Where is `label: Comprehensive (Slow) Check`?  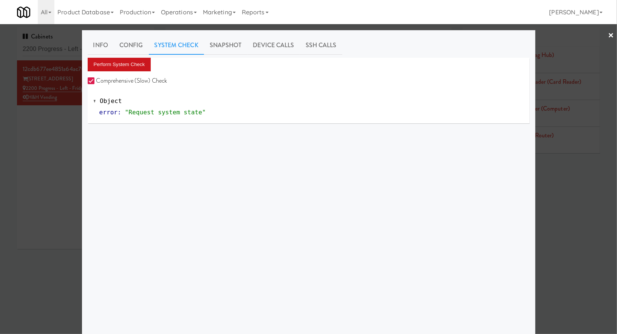
label: Comprehensive (Slow) Check is located at coordinates (127, 81).